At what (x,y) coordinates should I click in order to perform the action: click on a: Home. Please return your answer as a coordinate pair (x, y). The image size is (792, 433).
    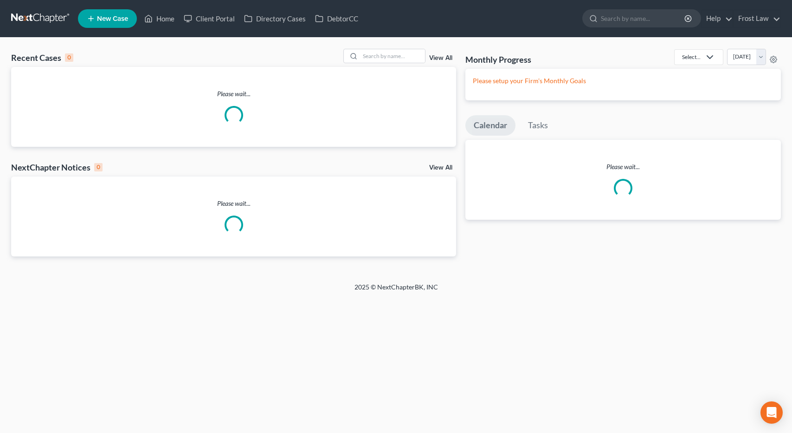
    Looking at the image, I should click on (159, 19).